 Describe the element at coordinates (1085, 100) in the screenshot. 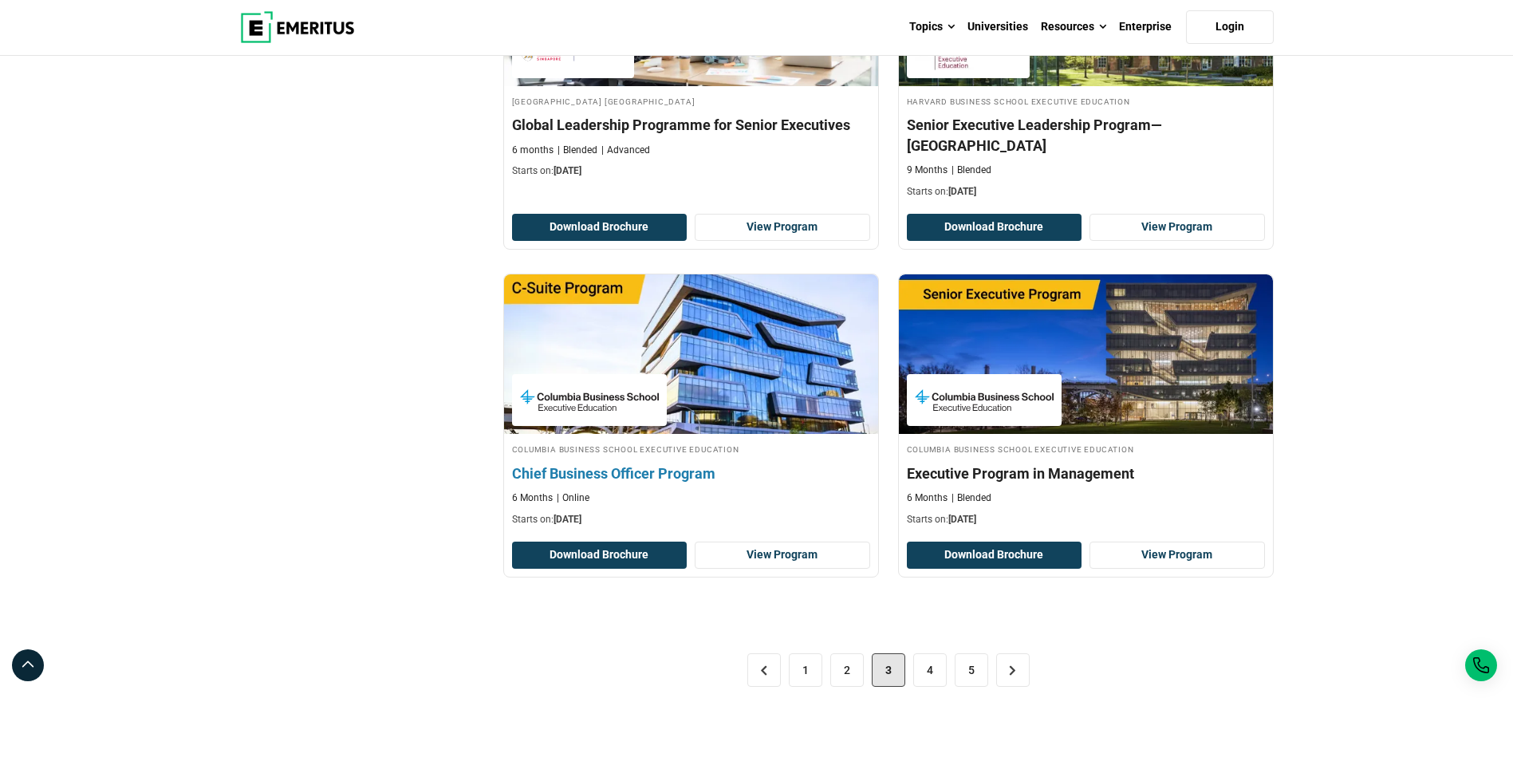

I see `h4: Harvard Business School Executive Education` at that location.